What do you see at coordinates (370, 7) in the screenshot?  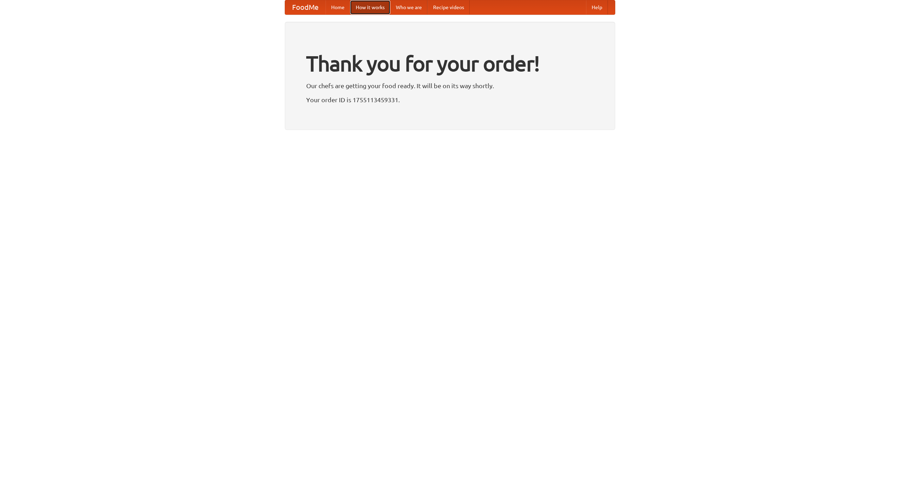 I see `a: How it works` at bounding box center [370, 7].